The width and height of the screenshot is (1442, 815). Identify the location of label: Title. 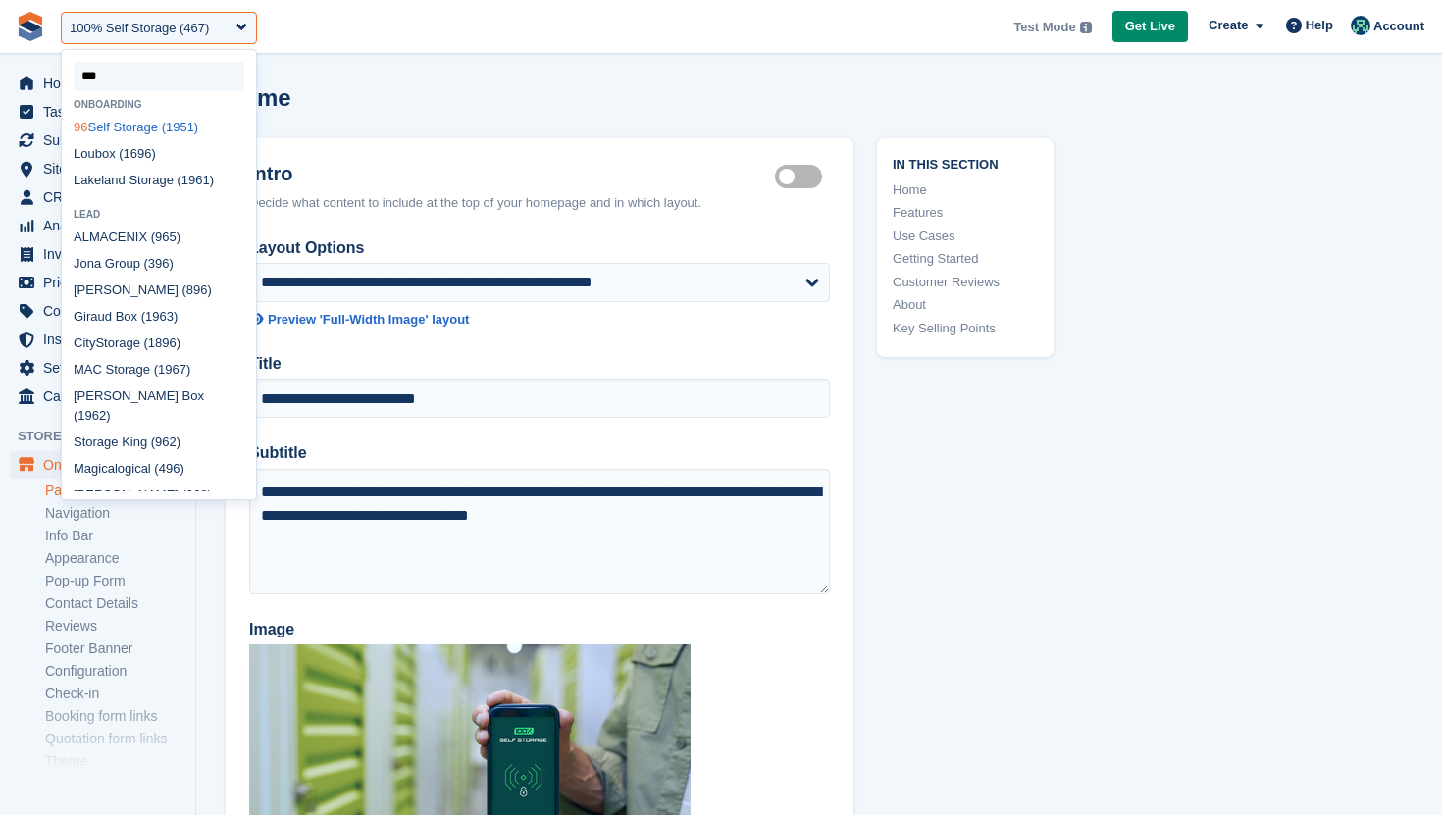
(540, 364).